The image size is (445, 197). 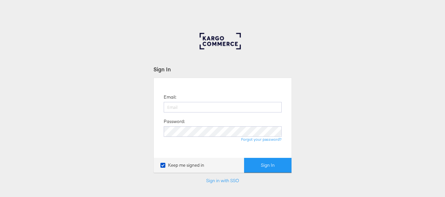 What do you see at coordinates (261, 139) in the screenshot?
I see `a: Forgot your password?` at bounding box center [261, 139].